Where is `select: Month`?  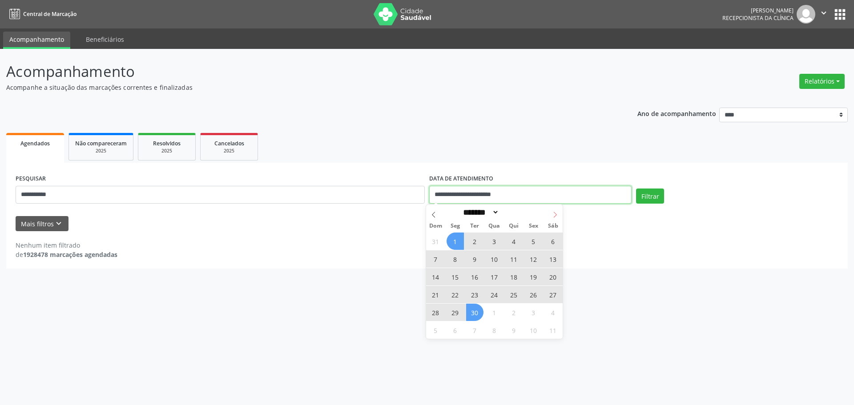 select: Month is located at coordinates (480, 212).